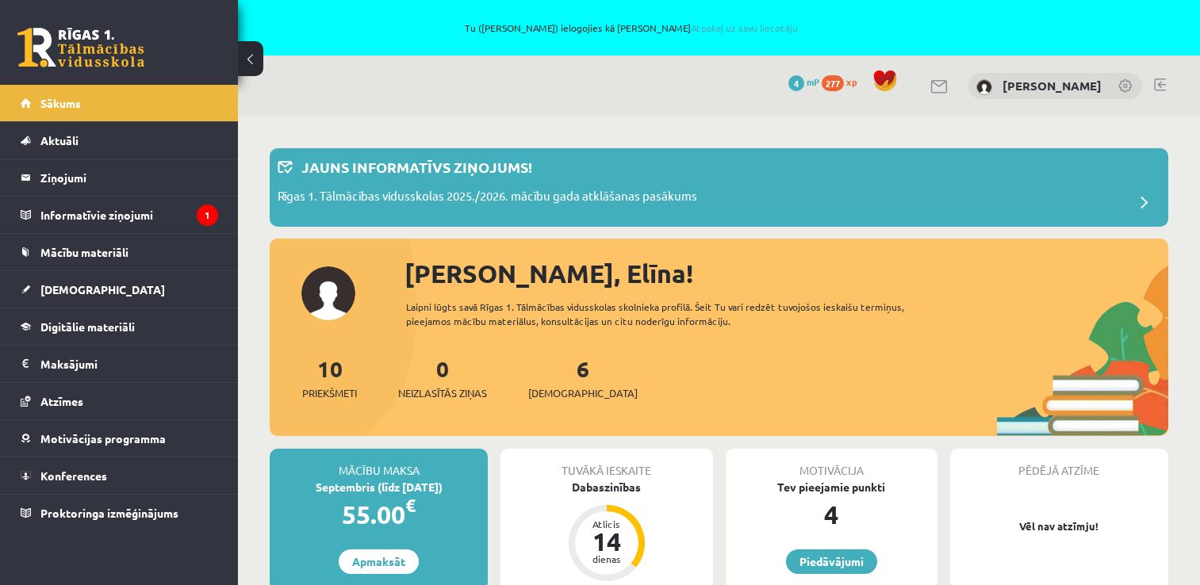 The image size is (1200, 585). Describe the element at coordinates (378, 464) in the screenshot. I see `div: Mācību maksa` at that location.